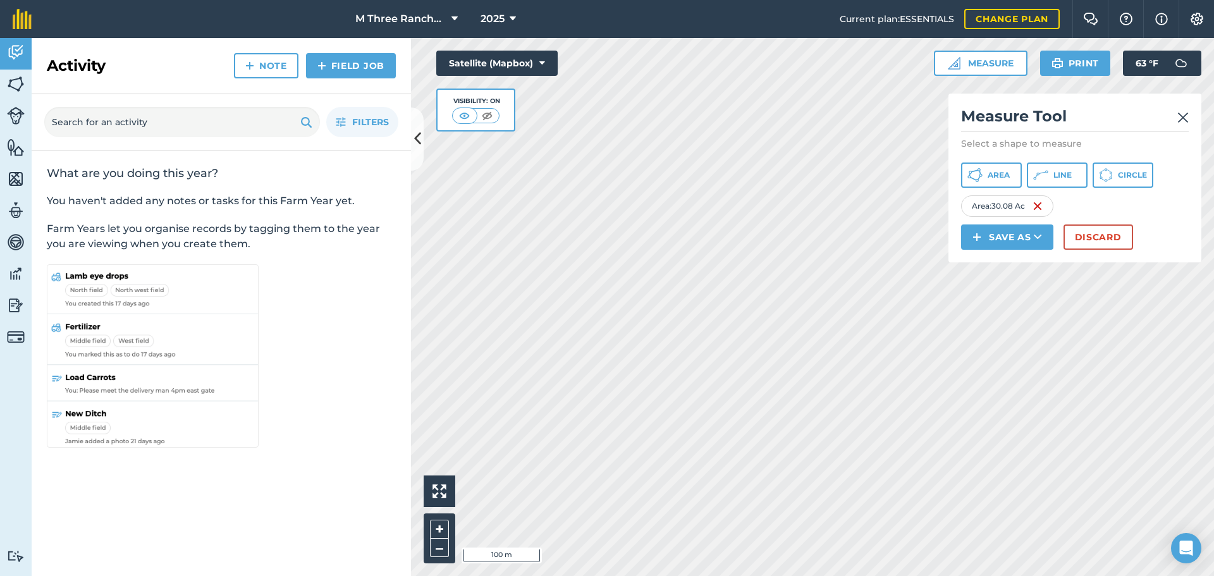 This screenshot has width=1214, height=576. I want to click on img: A cog icon, so click(1197, 19).